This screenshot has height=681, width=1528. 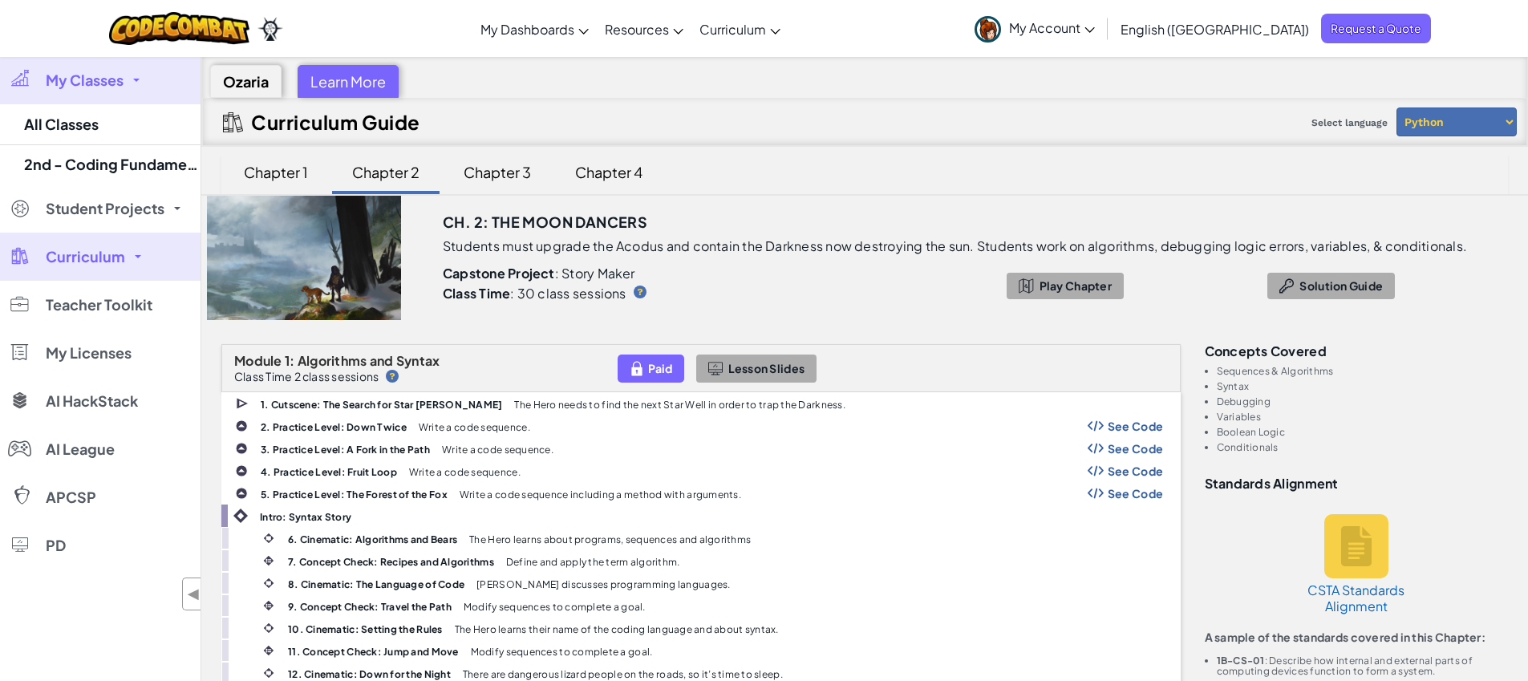 What do you see at coordinates (1052, 27) in the screenshot?
I see `span: My Account` at bounding box center [1052, 27].